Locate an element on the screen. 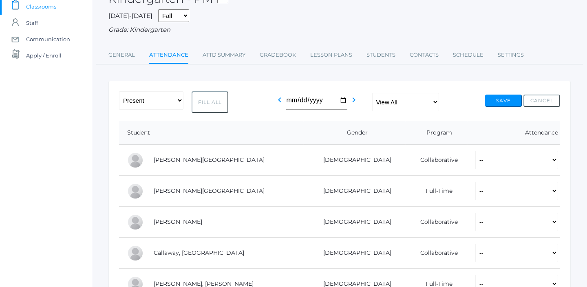 The width and height of the screenshot is (587, 287). button: Save is located at coordinates (503, 101).